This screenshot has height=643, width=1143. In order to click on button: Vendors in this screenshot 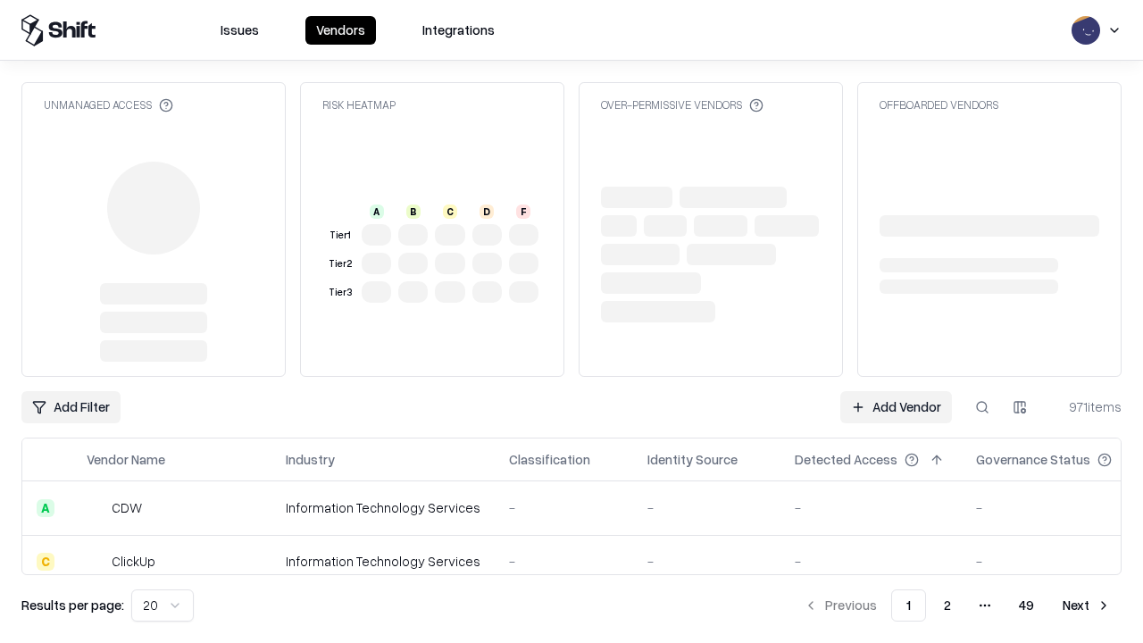, I will do `click(340, 30)`.